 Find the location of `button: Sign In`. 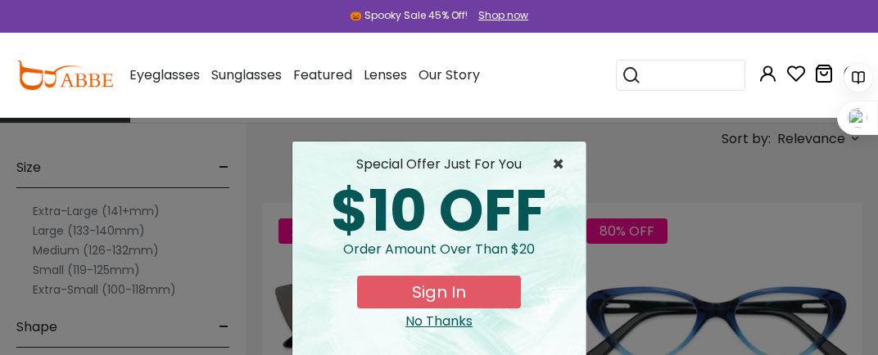

button: Sign In is located at coordinates (439, 292).